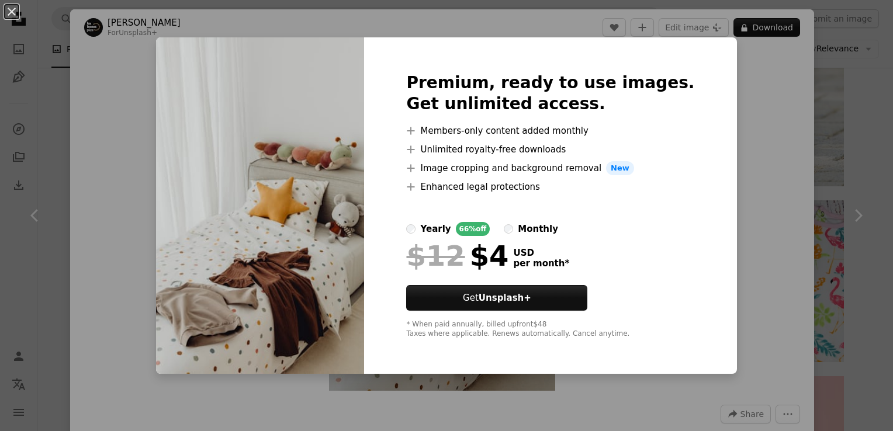 The image size is (893, 431). What do you see at coordinates (550, 150) in the screenshot?
I see `li: Unlimited royalty-free downloads` at bounding box center [550, 150].